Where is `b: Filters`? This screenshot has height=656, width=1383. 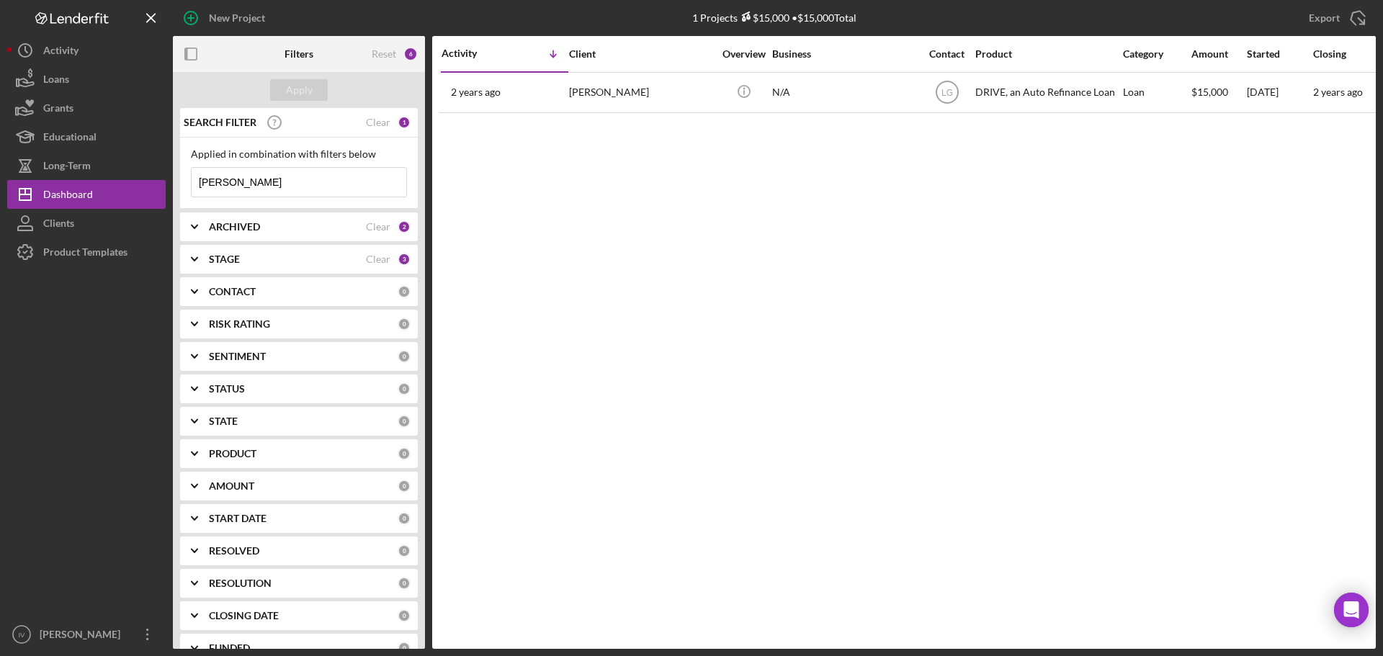
b: Filters is located at coordinates (299, 54).